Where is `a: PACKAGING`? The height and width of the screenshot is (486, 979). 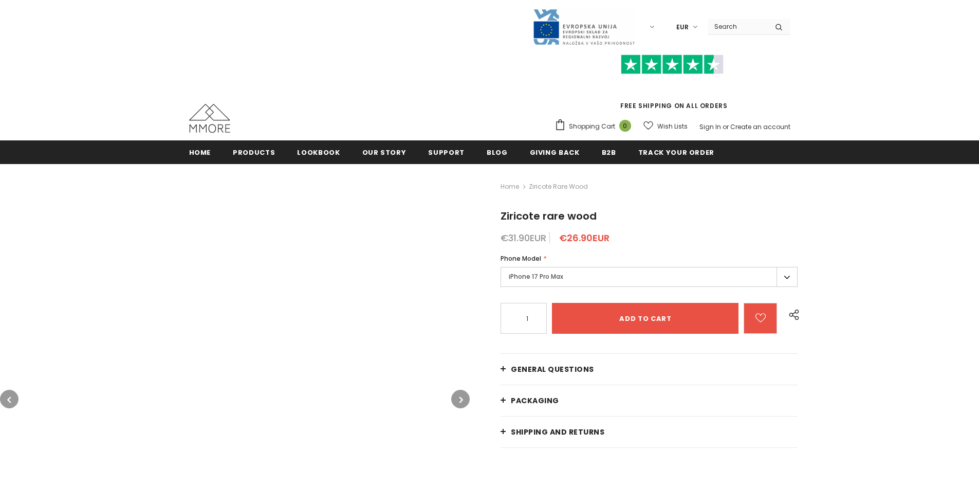 a: PACKAGING is located at coordinates (649, 400).